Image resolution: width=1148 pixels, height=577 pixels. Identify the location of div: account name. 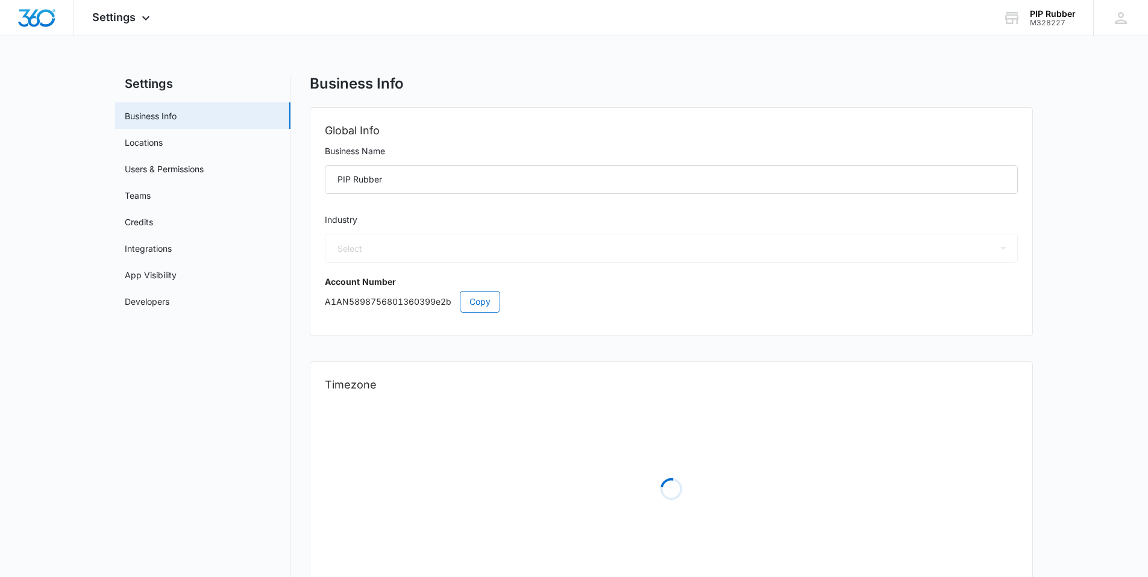
(1053, 14).